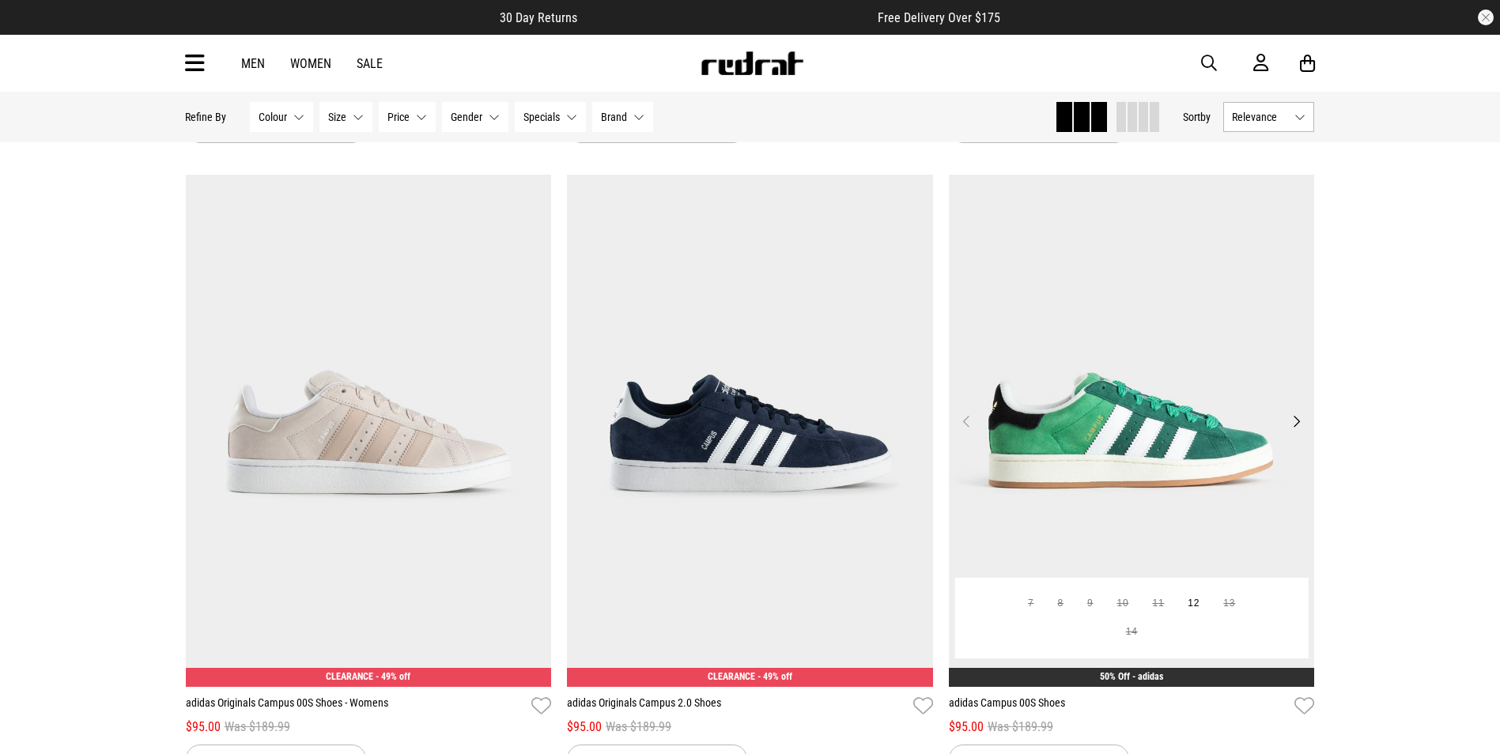 This screenshot has height=754, width=1500. Describe the element at coordinates (369, 63) in the screenshot. I see `a: Sale` at that location.